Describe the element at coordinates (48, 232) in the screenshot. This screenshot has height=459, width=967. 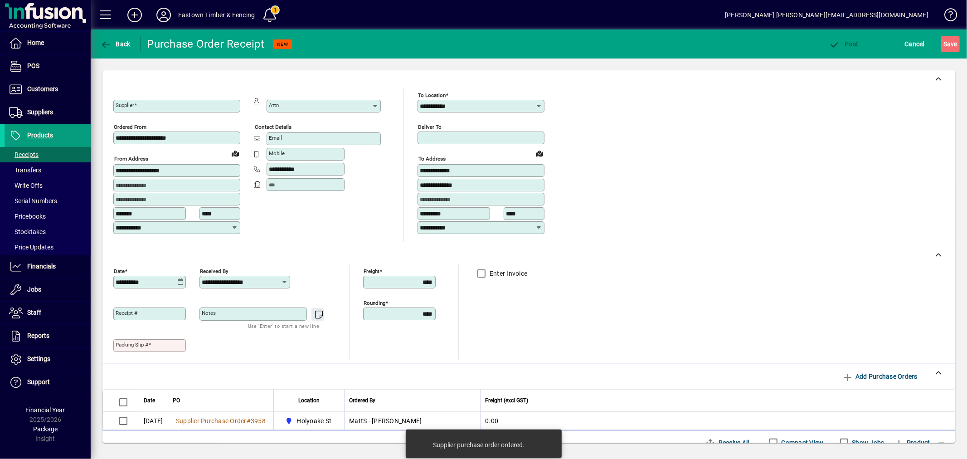
I see `a: Stocktakes` at that location.